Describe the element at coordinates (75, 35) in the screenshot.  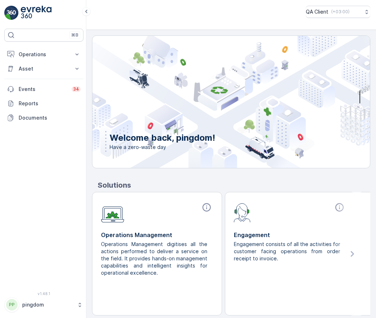
I see `p: ⌘B` at that location.